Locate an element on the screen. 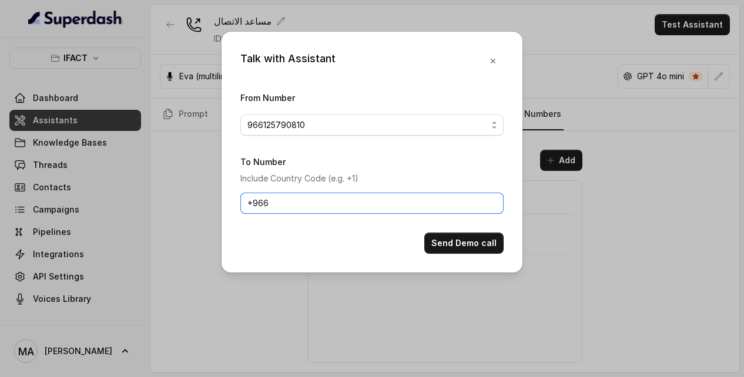 The height and width of the screenshot is (377, 744). p: Include Country Code (e.g. +1) is located at coordinates (372, 179).